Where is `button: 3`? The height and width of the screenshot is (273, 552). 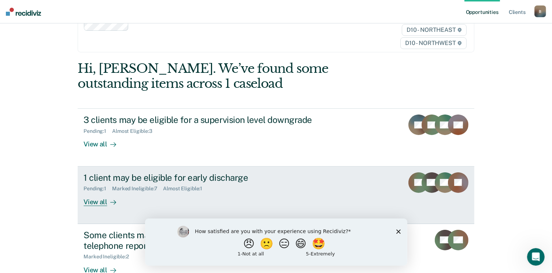 button: 3 is located at coordinates (140, 25).